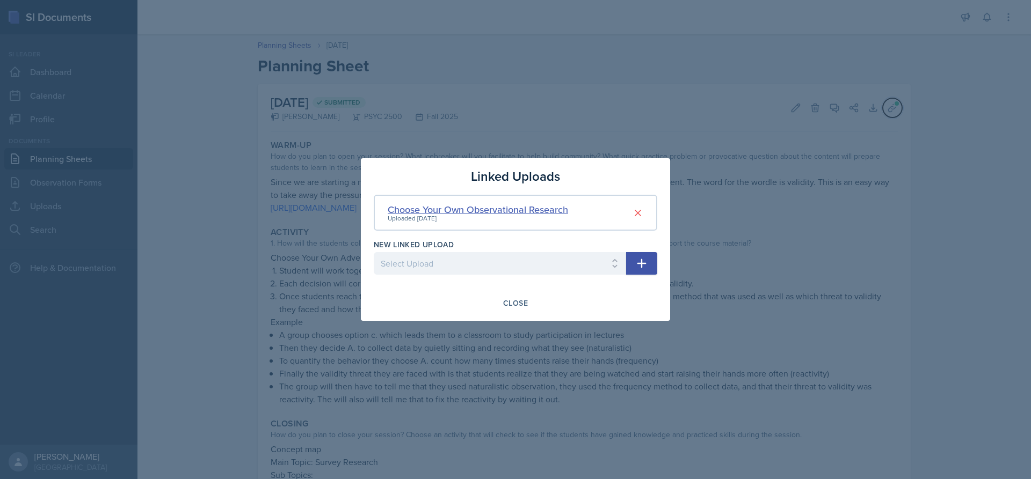  Describe the element at coordinates (478, 209) in the screenshot. I see `div: Choose Your Own Observational Research` at that location.